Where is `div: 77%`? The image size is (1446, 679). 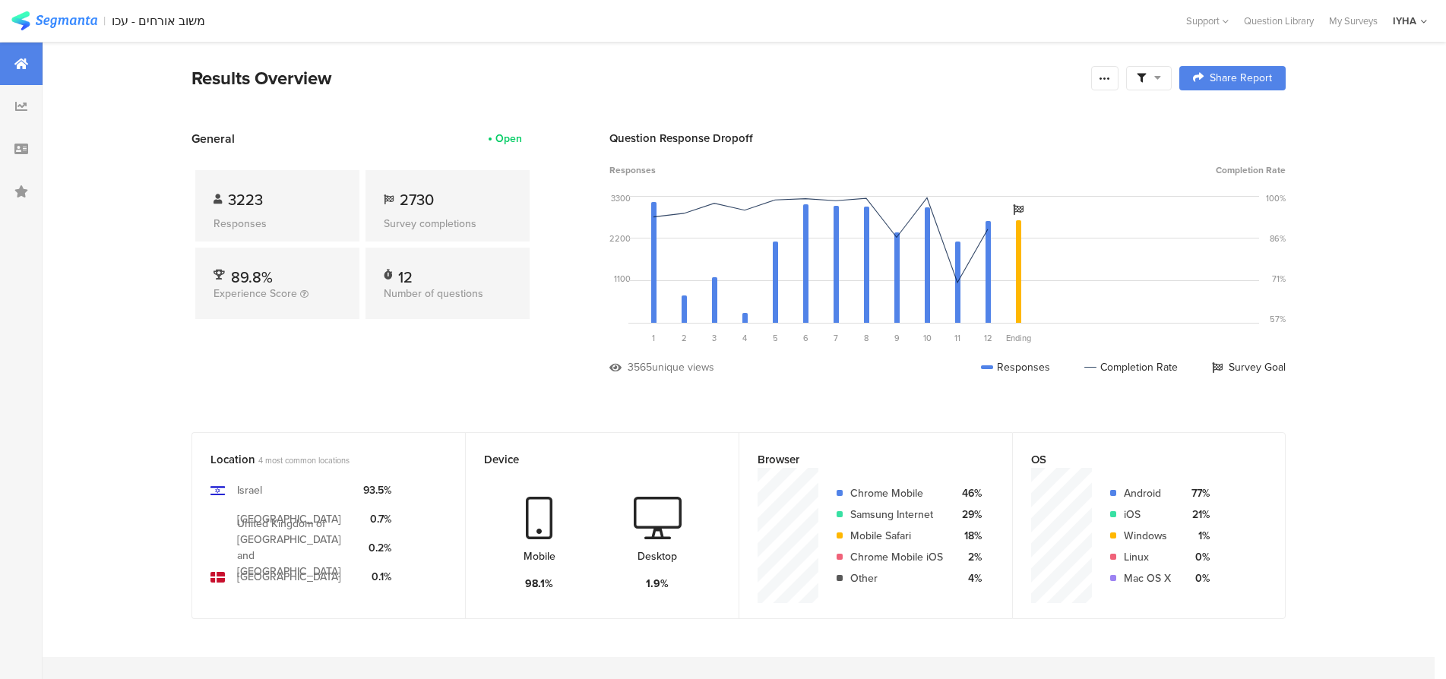
div: 77% is located at coordinates (1196, 493).